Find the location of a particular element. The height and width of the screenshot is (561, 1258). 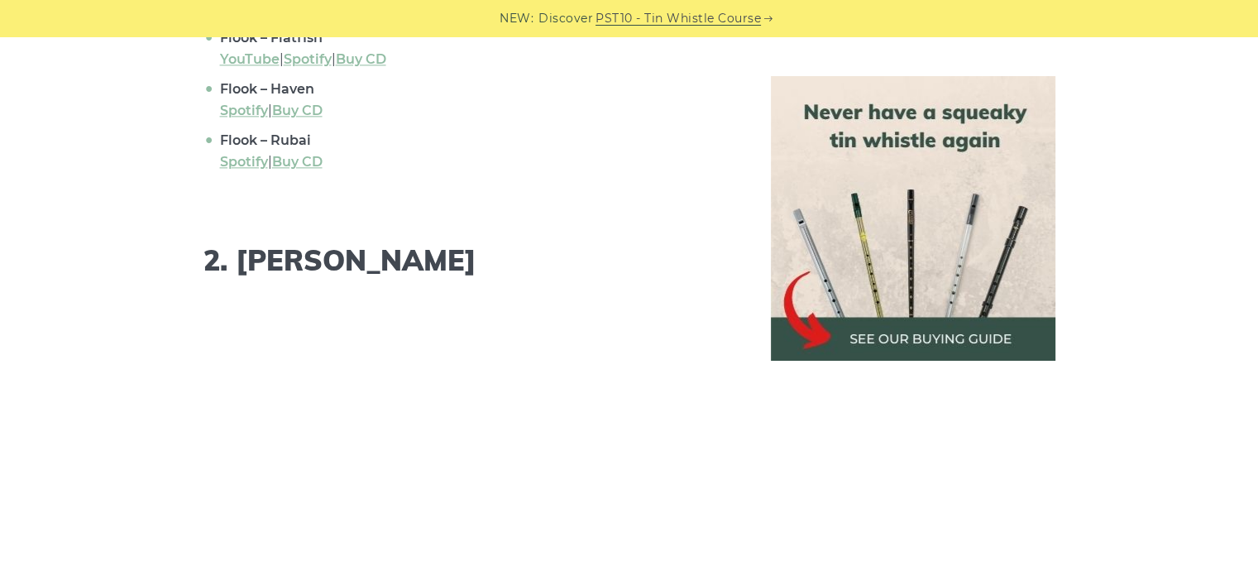

img: tin whistle buying guide is located at coordinates (913, 218).